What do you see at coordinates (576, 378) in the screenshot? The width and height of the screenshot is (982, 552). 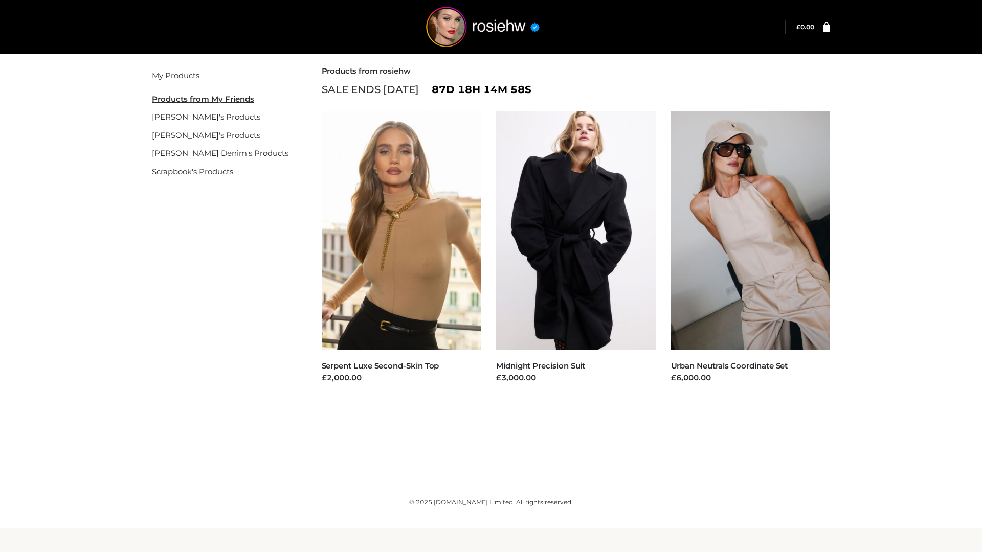 I see `div: £3,000.00` at bounding box center [576, 378].